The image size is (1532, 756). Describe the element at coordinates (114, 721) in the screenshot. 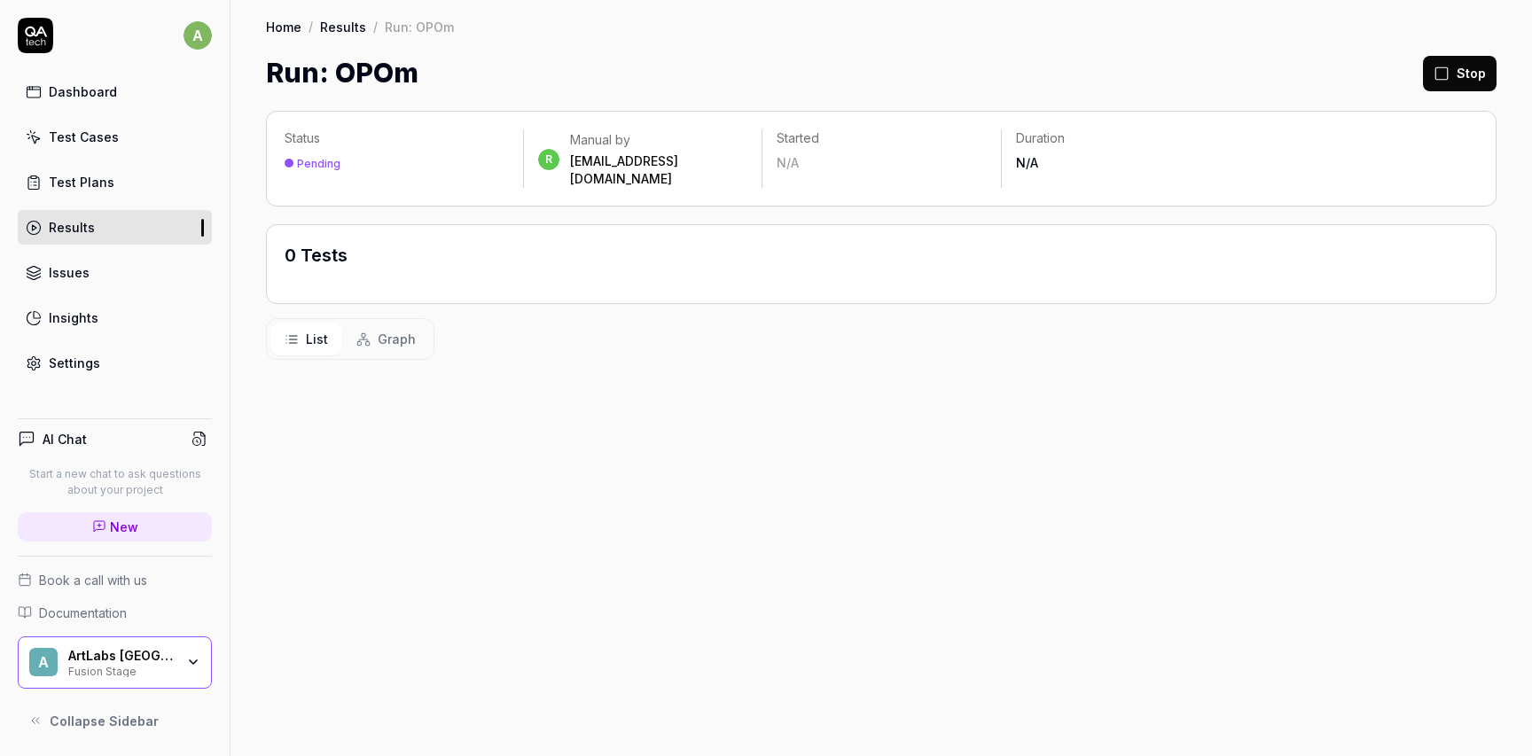

I see `button: Collapse Sidebar` at that location.